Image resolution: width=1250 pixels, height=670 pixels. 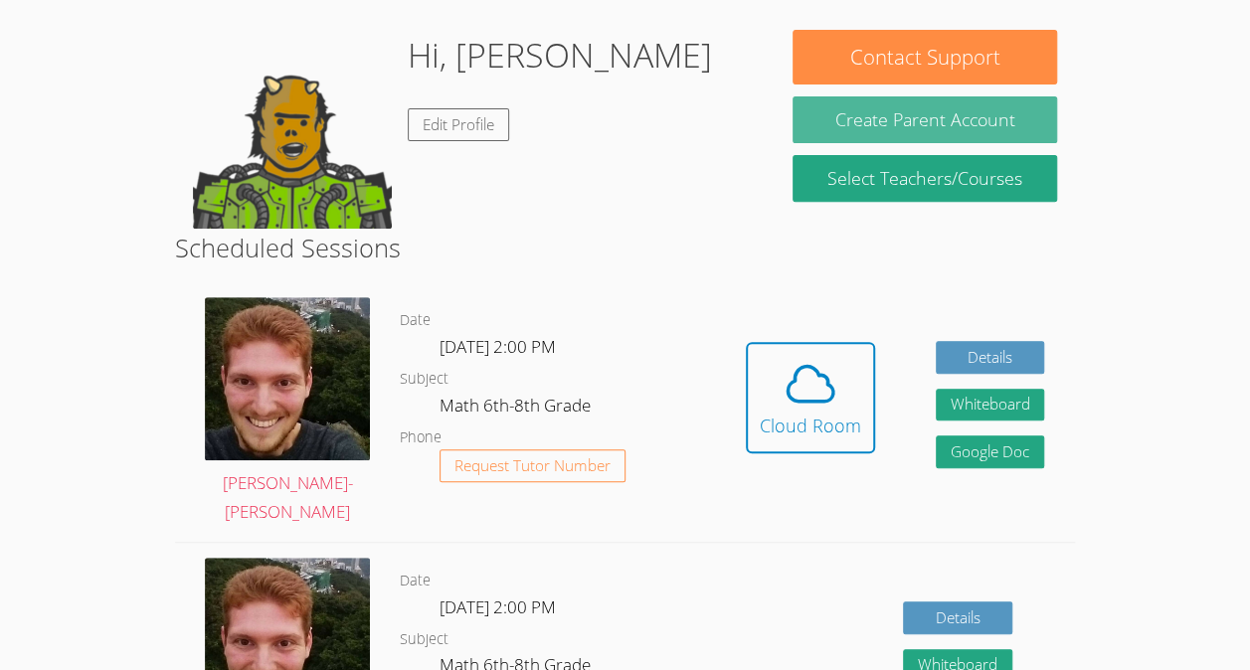 What do you see at coordinates (624, 248) in the screenshot?
I see `h2: Scheduled Sessions` at bounding box center [624, 248].